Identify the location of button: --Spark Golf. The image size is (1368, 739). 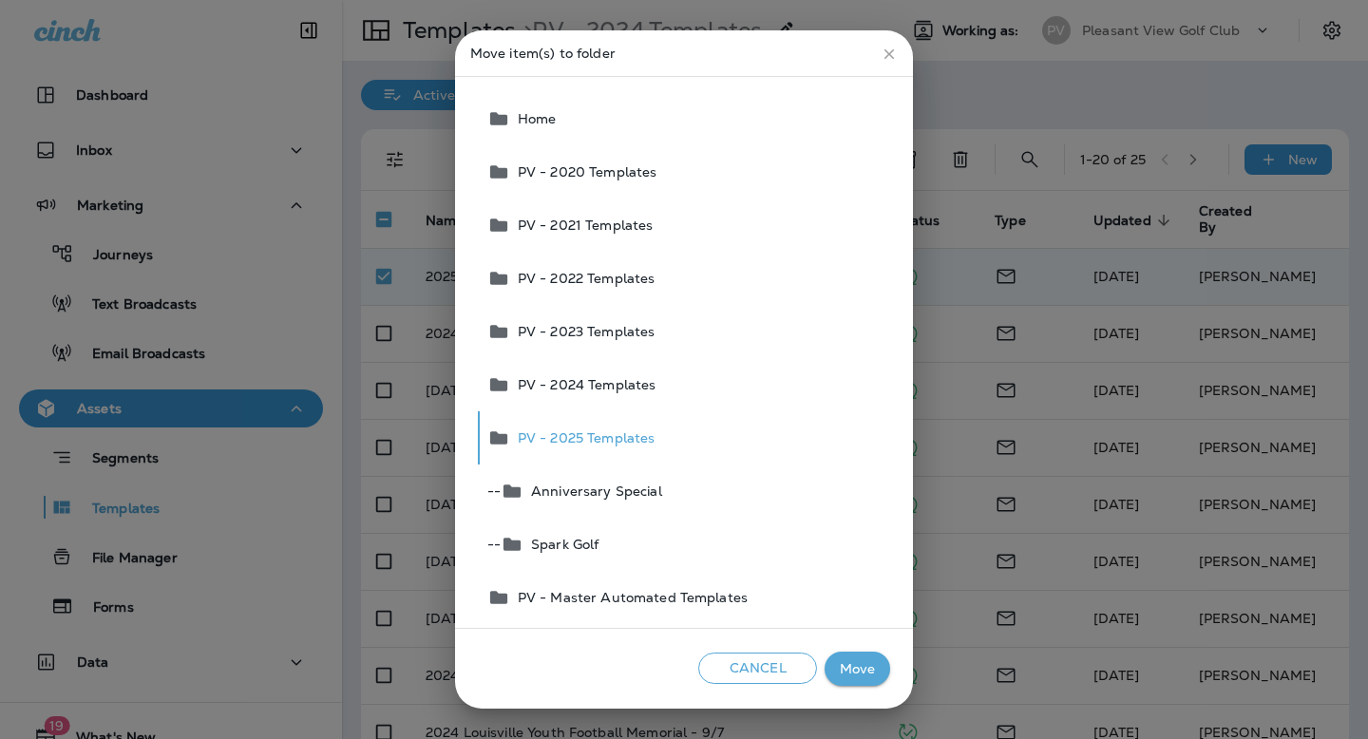
(685, 544).